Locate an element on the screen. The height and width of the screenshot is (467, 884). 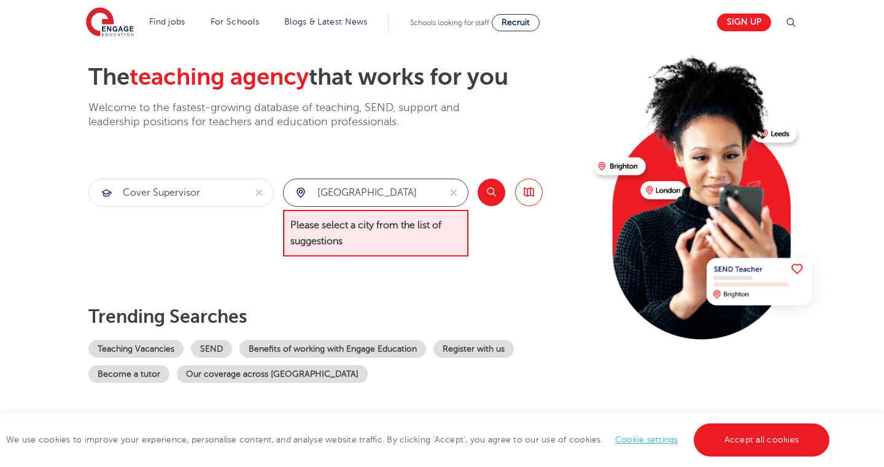
span: Please select a city from the list of suggestions is located at coordinates (376, 233).